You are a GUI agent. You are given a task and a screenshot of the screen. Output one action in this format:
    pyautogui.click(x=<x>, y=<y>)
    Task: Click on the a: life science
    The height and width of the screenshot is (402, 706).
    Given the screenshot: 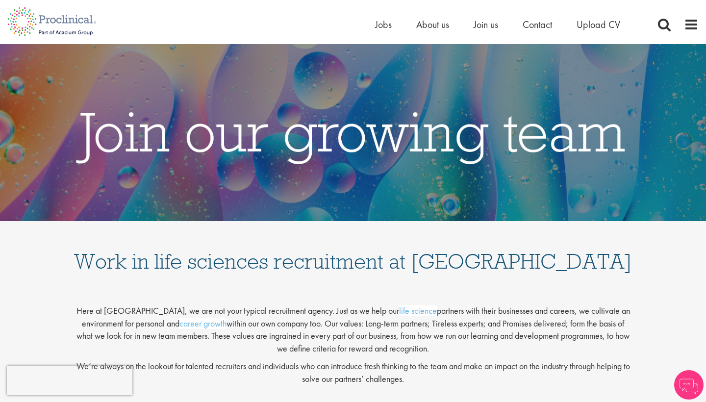 What is the action you would take?
    pyautogui.click(x=418, y=310)
    